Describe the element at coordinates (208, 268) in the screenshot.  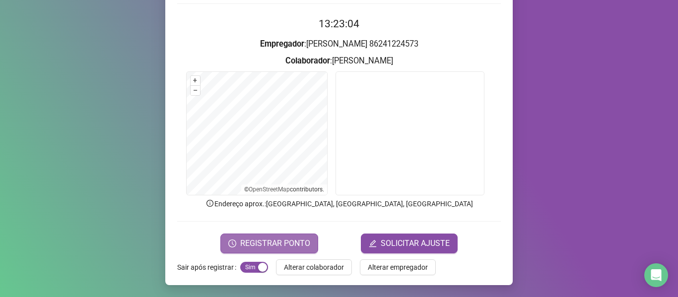
I see `label: Sair após registrar` at that location.